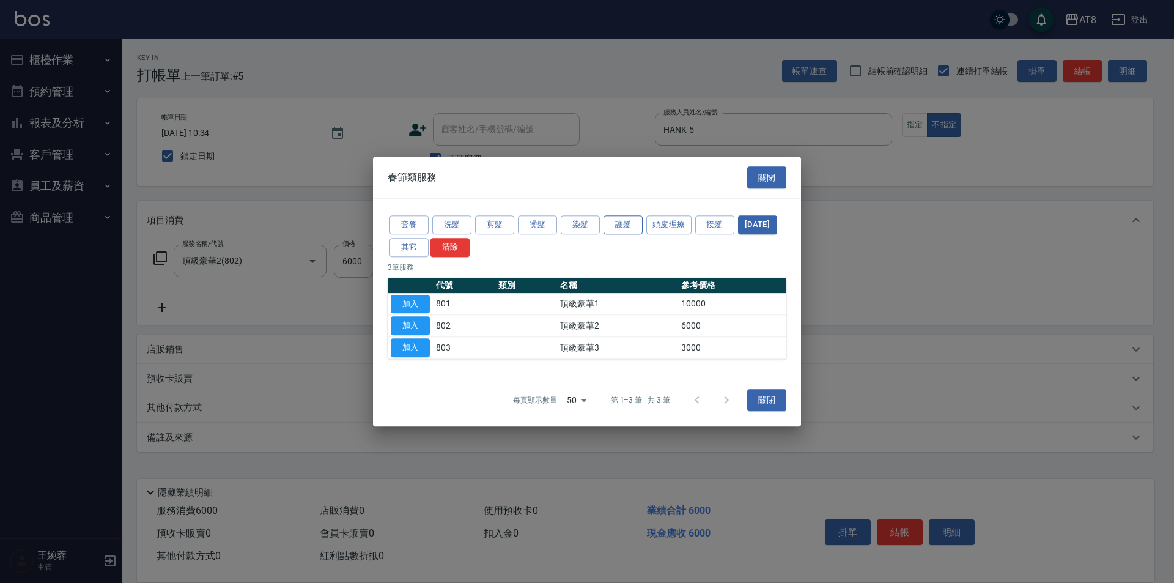 The width and height of the screenshot is (1174, 583). I want to click on td: 頂級豪華2, so click(617, 326).